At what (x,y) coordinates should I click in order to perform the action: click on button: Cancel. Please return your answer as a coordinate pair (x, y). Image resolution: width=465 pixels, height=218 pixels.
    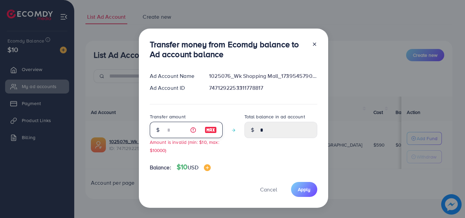
    Looking at the image, I should click on (269, 189).